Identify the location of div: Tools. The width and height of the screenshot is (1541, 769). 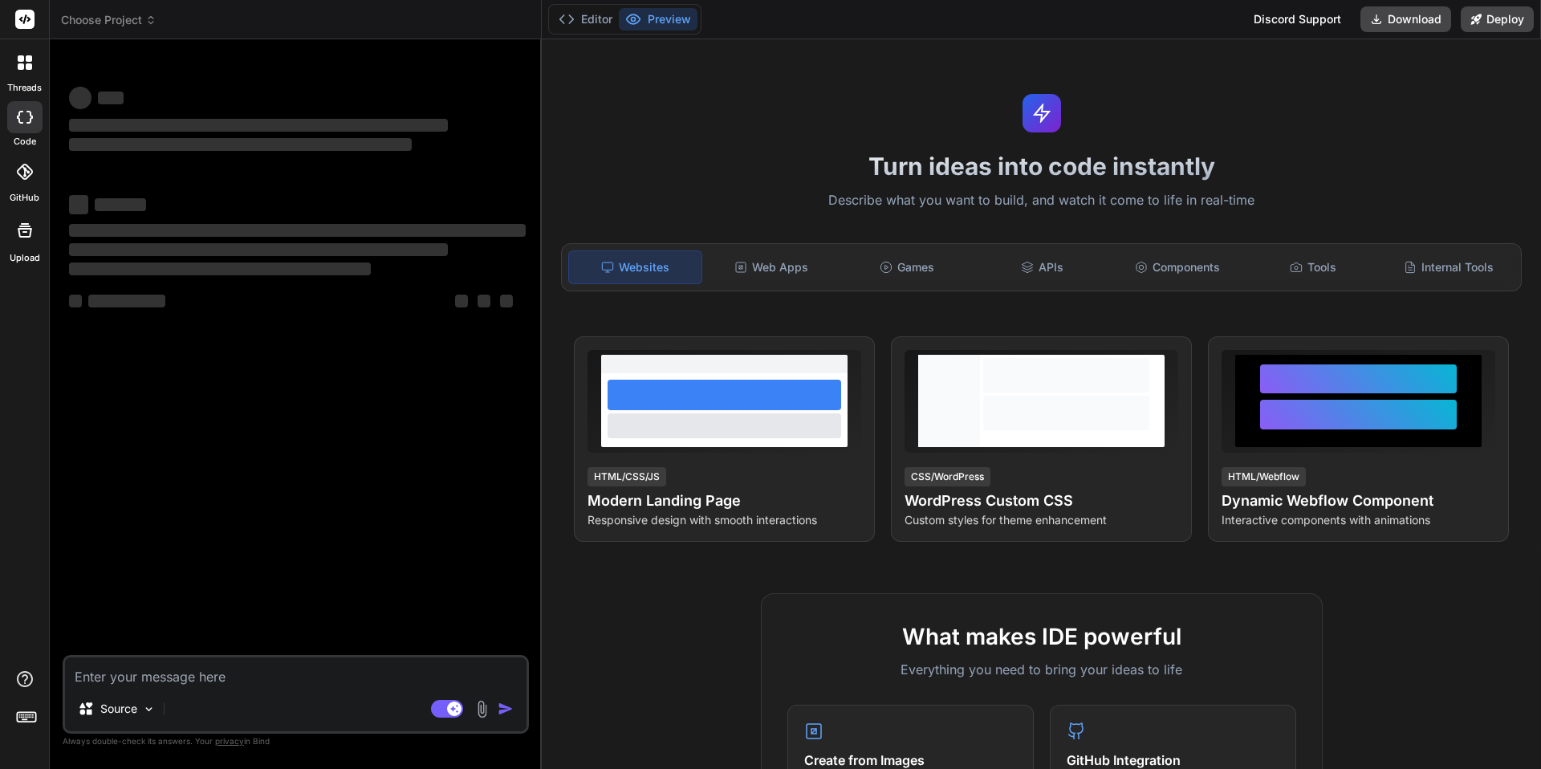
(1313, 267).